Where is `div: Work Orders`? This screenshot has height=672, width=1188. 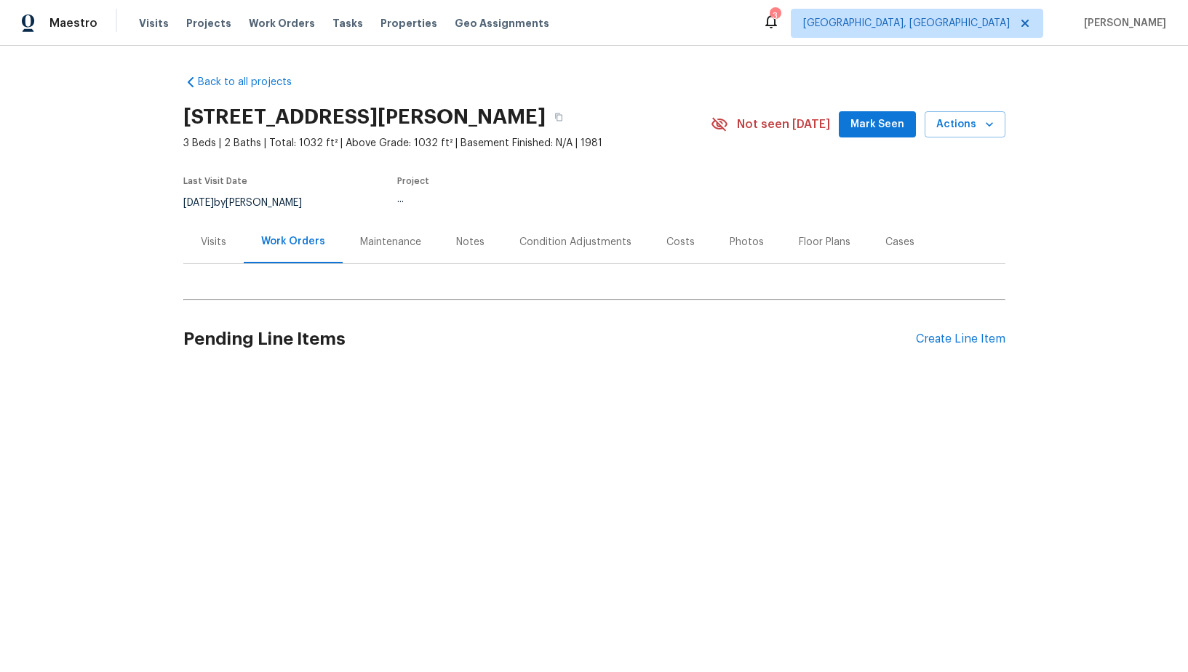
div: Work Orders is located at coordinates (293, 241).